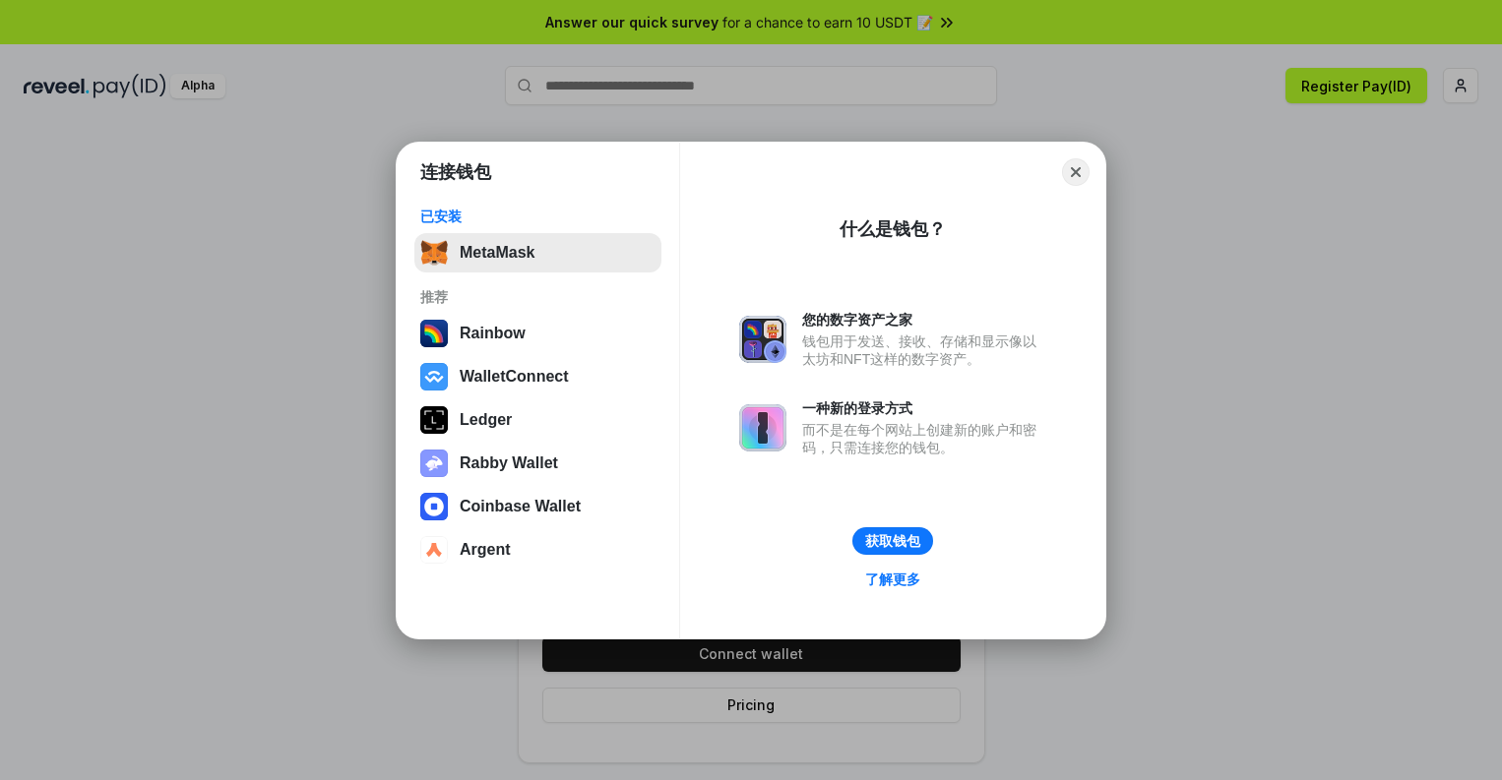 The height and width of the screenshot is (780, 1502). What do you see at coordinates (485, 420) in the screenshot?
I see `div: Ledger` at bounding box center [485, 420].